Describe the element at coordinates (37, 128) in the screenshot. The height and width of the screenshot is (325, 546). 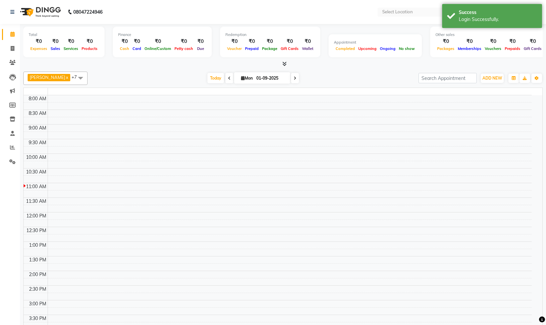
I see `div: 9:00 AM` at that location.